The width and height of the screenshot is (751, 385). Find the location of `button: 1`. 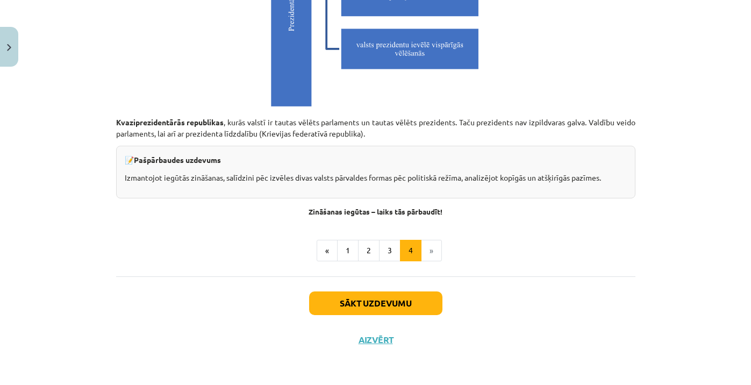

button: 1 is located at coordinates (348, 251).